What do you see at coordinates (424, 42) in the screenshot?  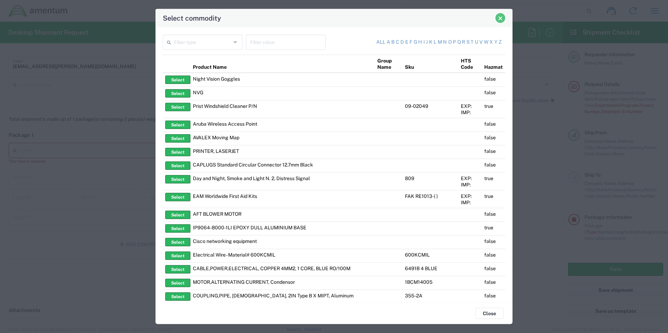 I see `a: i` at bounding box center [424, 42].